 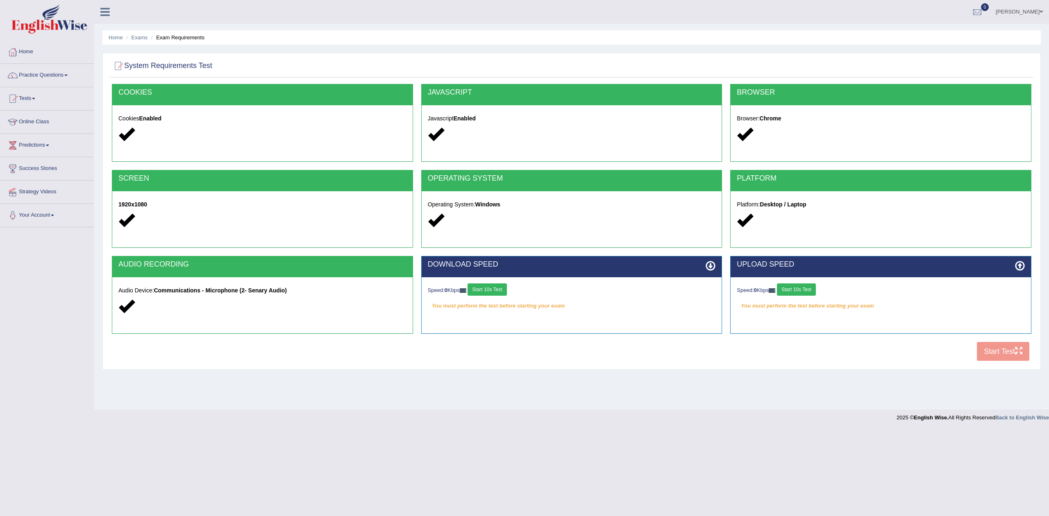 What do you see at coordinates (972, 415) in the screenshot?
I see `div: 2025 © All Rights Reserved` at bounding box center [972, 415].